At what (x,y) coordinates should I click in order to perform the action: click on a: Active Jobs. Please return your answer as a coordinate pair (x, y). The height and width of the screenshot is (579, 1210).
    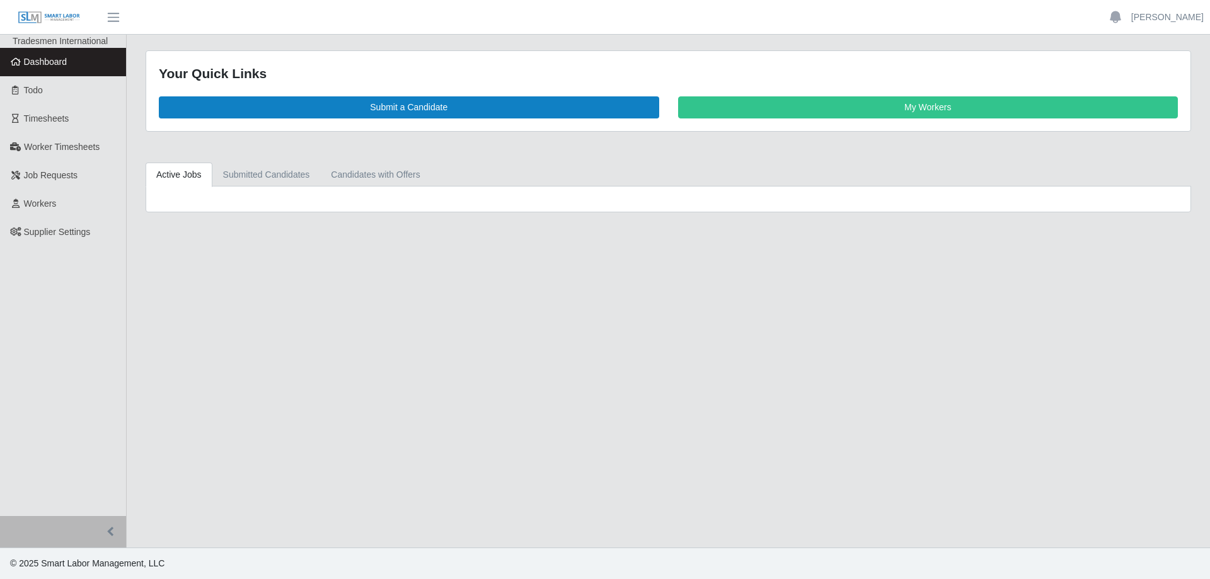
    Looking at the image, I should click on (179, 175).